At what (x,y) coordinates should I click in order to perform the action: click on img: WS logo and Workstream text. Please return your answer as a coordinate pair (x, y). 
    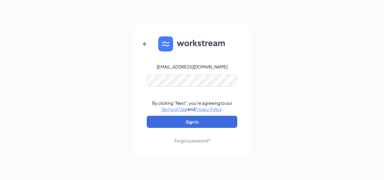
    Looking at the image, I should click on (192, 44).